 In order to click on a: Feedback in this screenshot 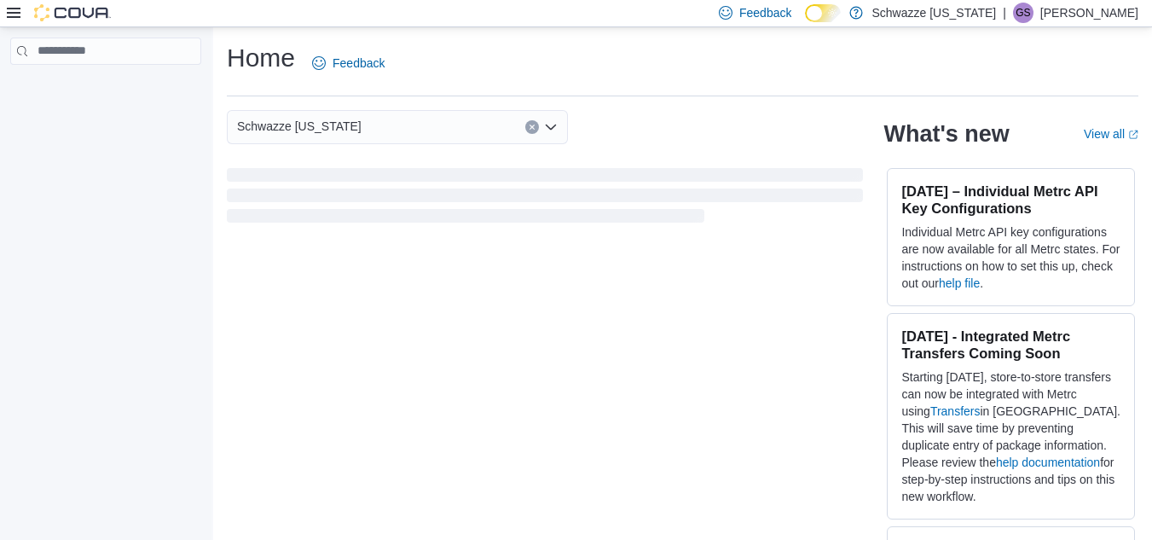, I will do `click(348, 63)`.